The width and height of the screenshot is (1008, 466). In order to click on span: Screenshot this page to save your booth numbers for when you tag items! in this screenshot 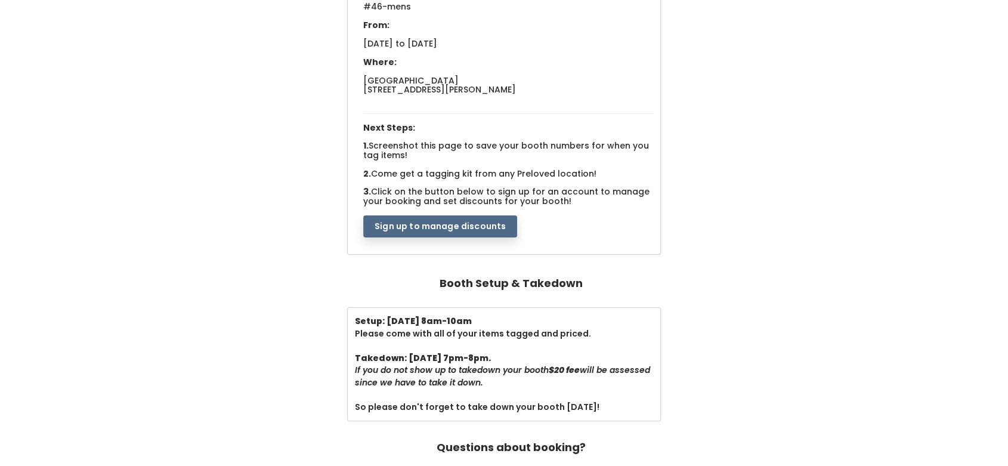, I will do `click(506, 150)`.